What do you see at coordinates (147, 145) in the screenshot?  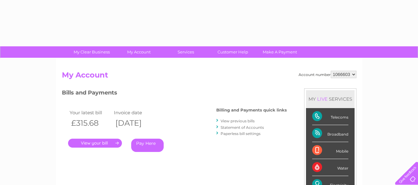 I see `a: Pay Here` at bounding box center [147, 145].